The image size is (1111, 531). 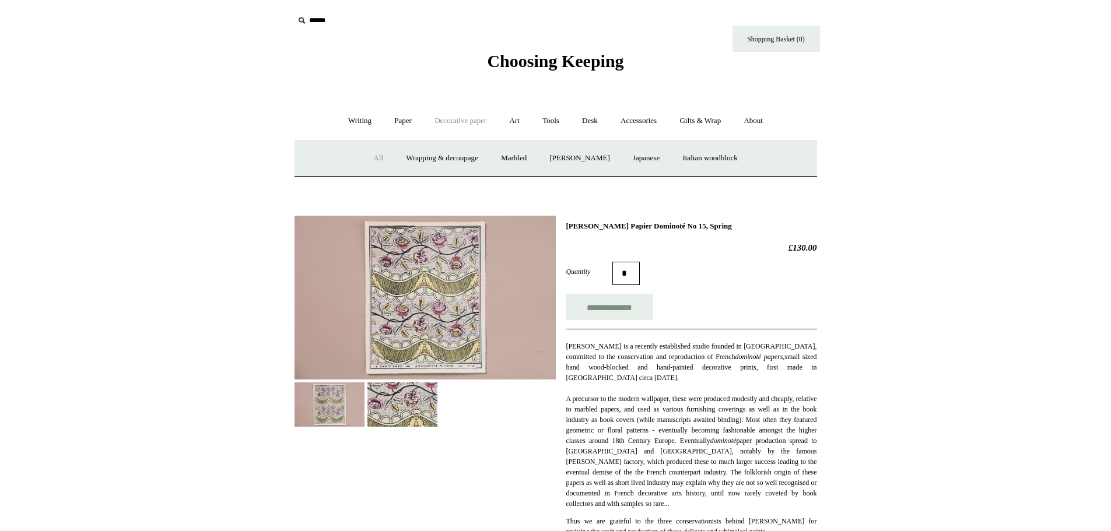 I want to click on h2: £130.00, so click(x=691, y=248).